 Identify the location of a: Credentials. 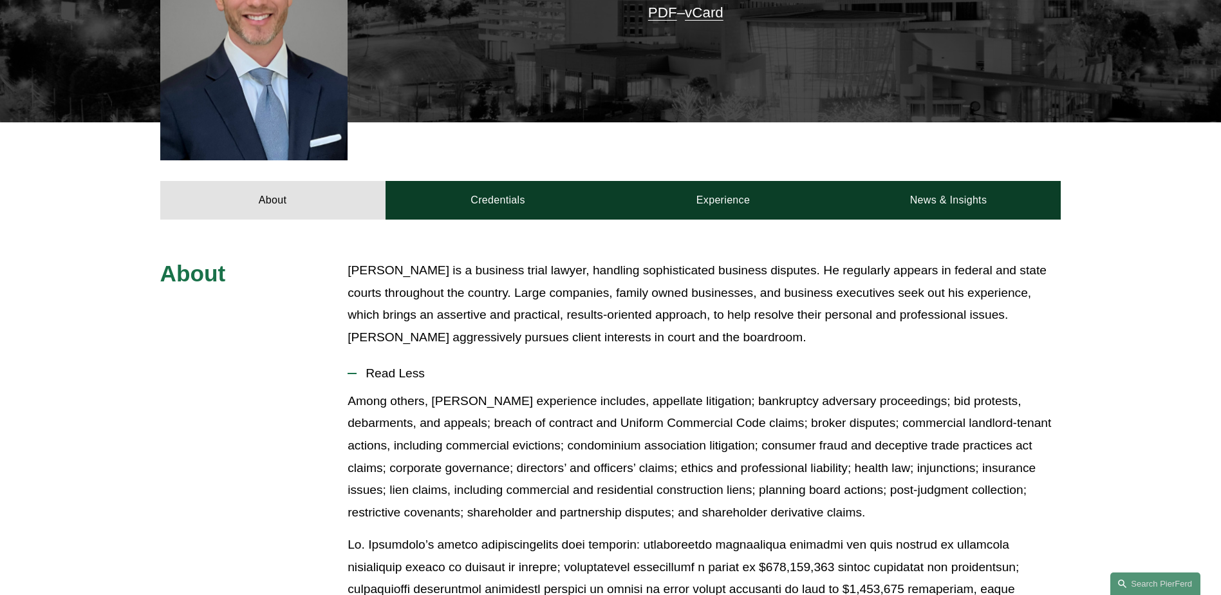
(498, 200).